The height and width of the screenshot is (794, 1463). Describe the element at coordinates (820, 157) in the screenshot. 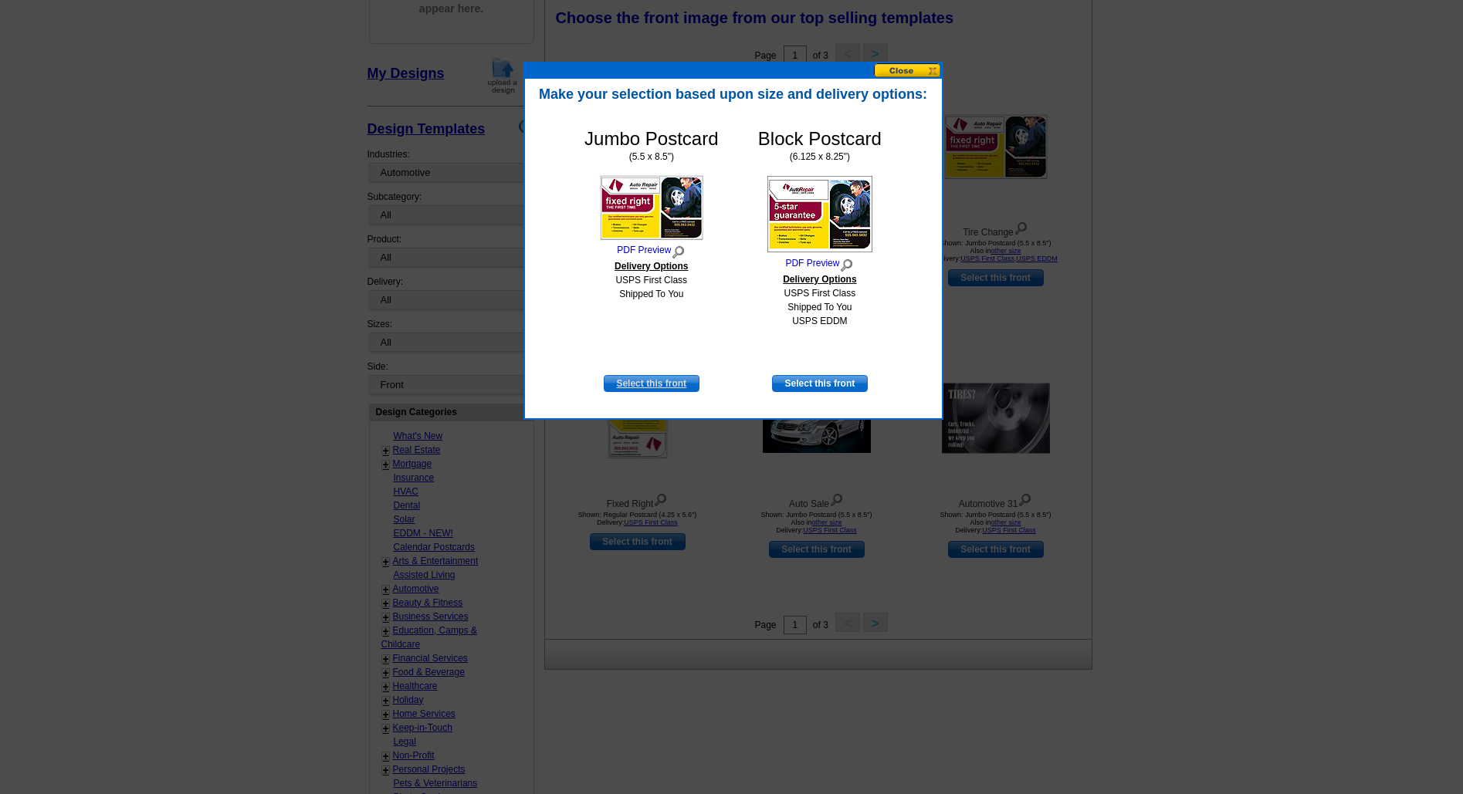

I see `span: (6.125 x 8.25")` at that location.